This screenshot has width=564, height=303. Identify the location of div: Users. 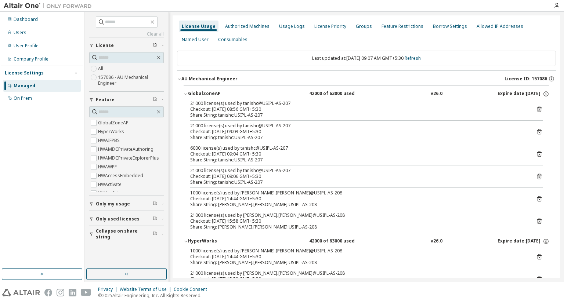
(20, 33).